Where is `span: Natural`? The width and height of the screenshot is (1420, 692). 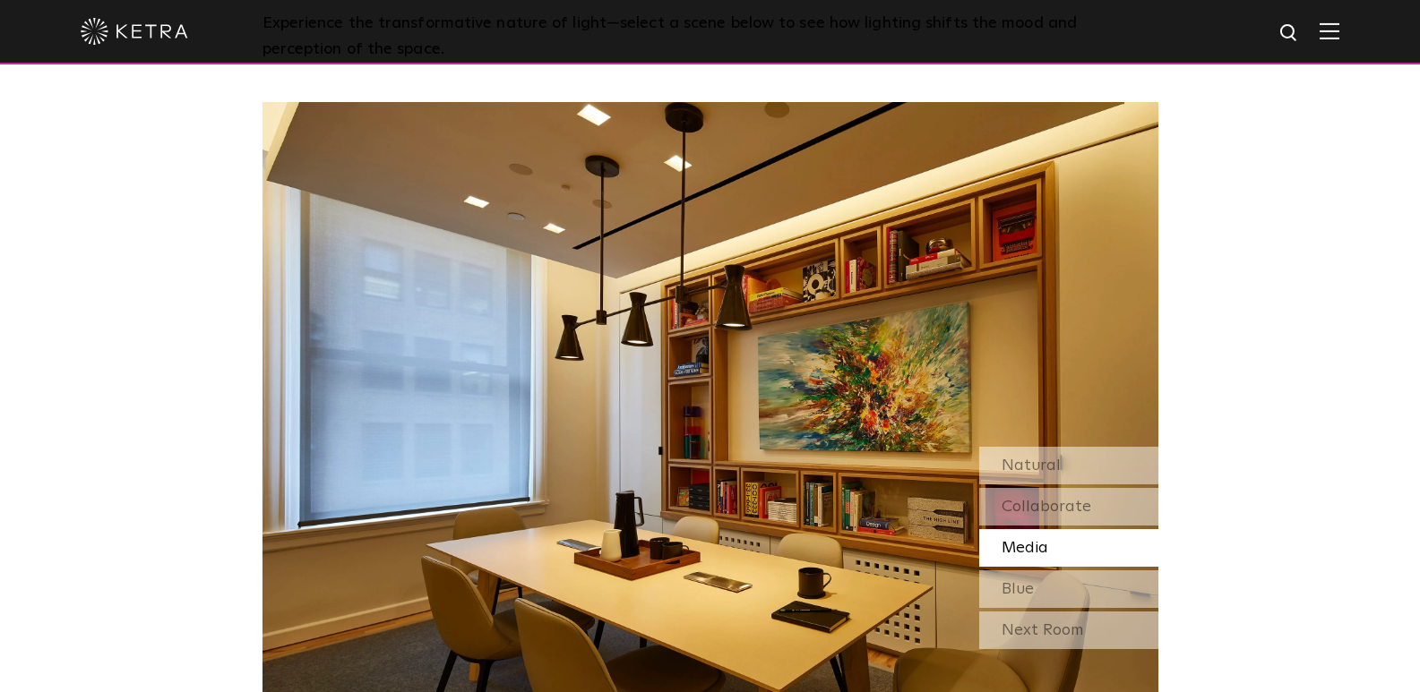
span: Natural is located at coordinates (1031, 466).